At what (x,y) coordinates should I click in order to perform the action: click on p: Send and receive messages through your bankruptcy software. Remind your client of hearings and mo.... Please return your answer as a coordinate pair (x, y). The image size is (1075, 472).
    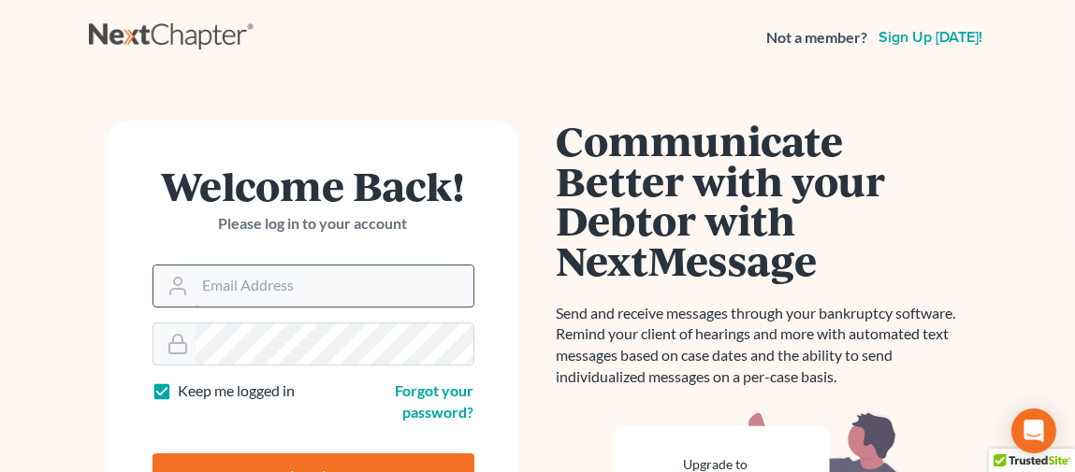
    Looking at the image, I should click on (762, 345).